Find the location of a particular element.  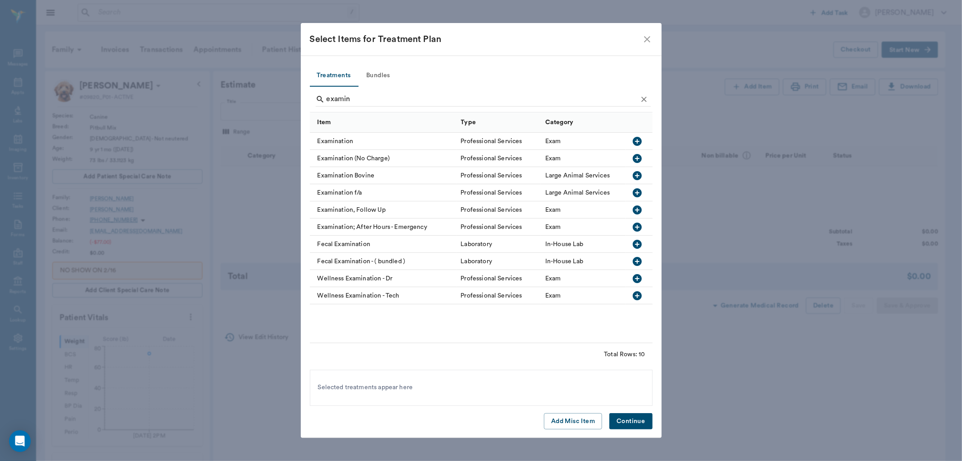

input: Find a treatment is located at coordinates (482, 99).